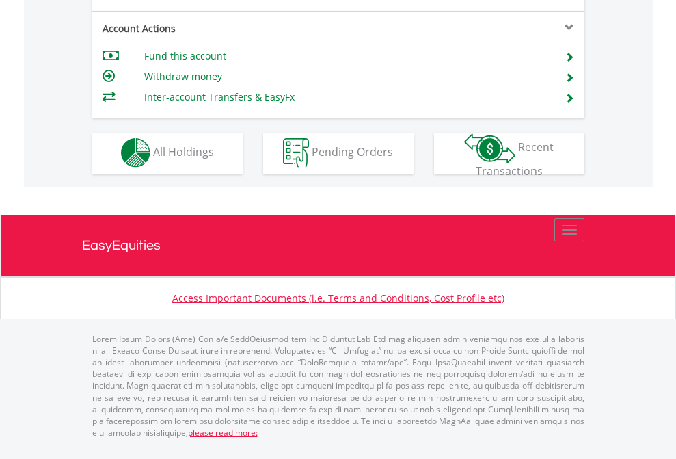  I want to click on img: pending_instructions-wht.png, so click(296, 152).